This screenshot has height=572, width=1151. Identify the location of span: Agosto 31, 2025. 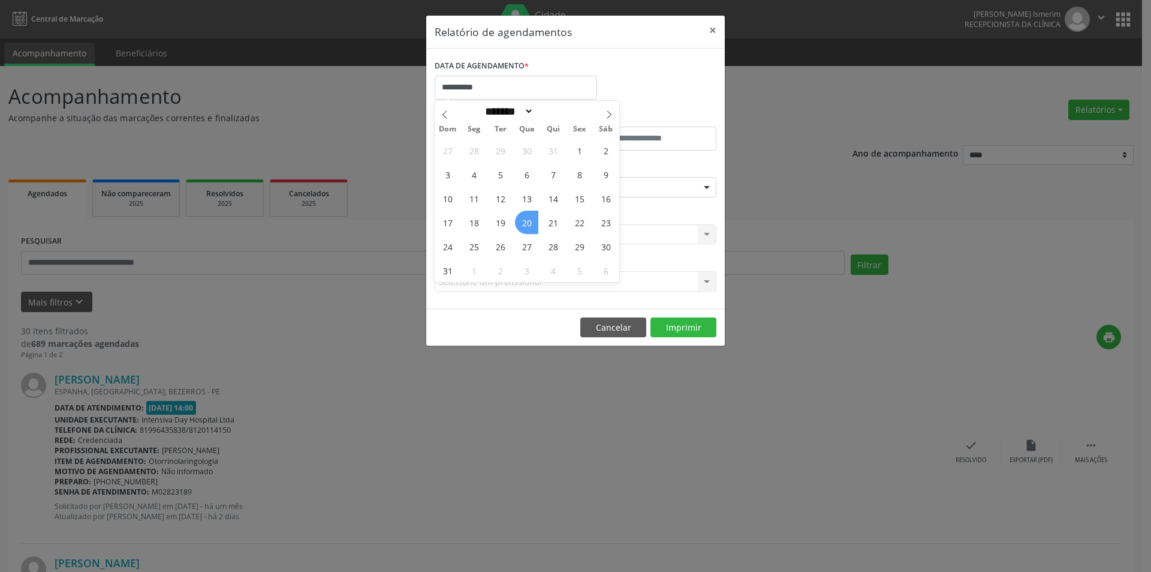
(447, 270).